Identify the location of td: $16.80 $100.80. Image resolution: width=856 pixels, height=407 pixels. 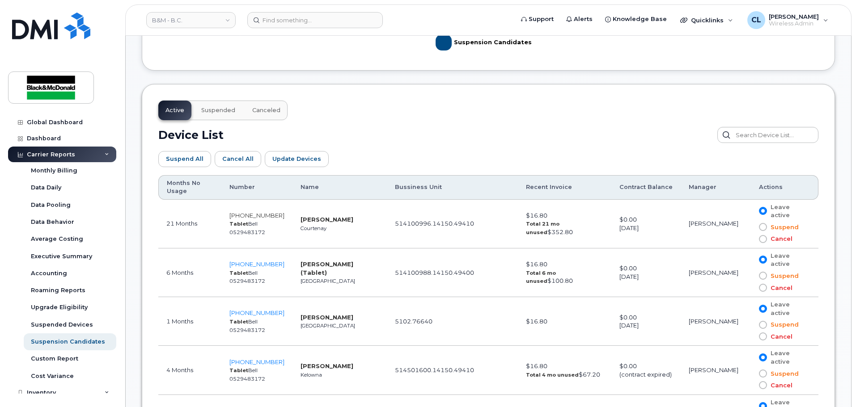
(565, 273).